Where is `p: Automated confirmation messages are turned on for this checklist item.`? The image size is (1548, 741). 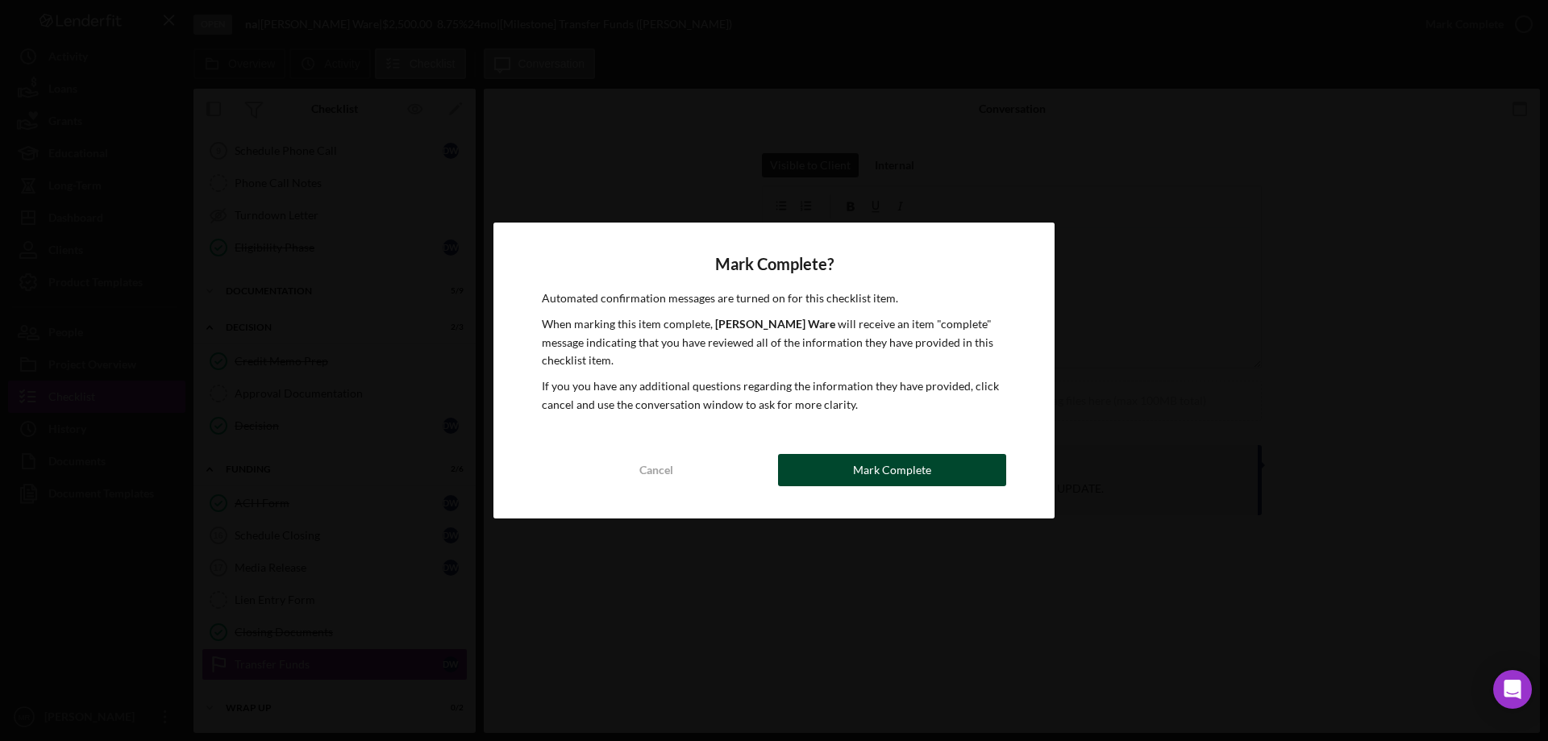 p: Automated confirmation messages are turned on for this checklist item. is located at coordinates (774, 298).